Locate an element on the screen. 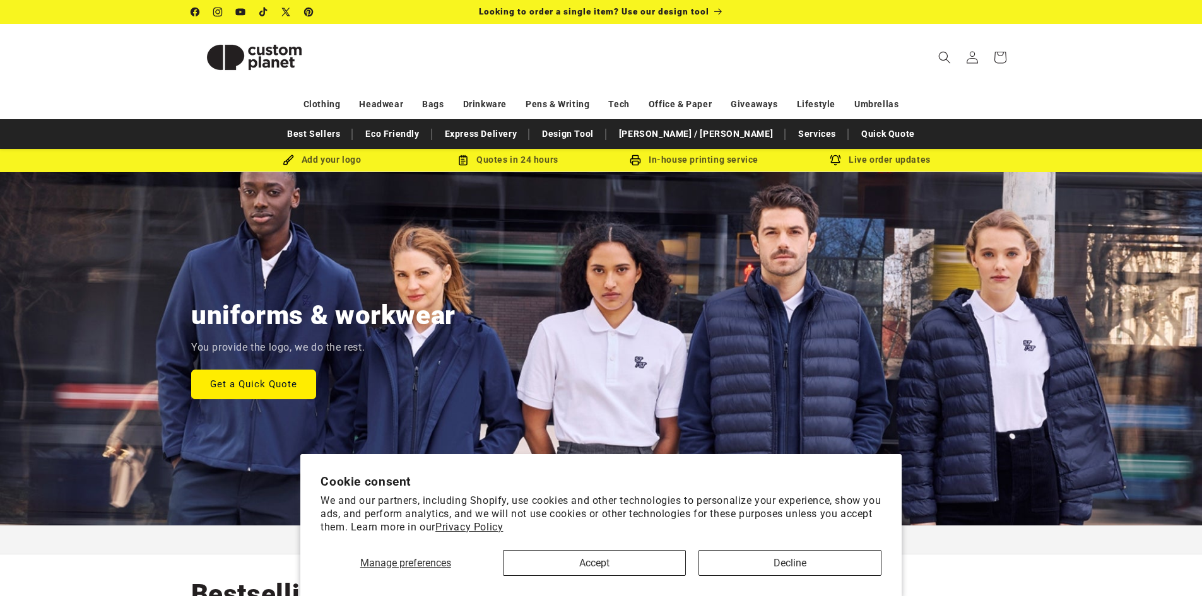 This screenshot has width=1202, height=596. a: Drinkware is located at coordinates (484, 104).